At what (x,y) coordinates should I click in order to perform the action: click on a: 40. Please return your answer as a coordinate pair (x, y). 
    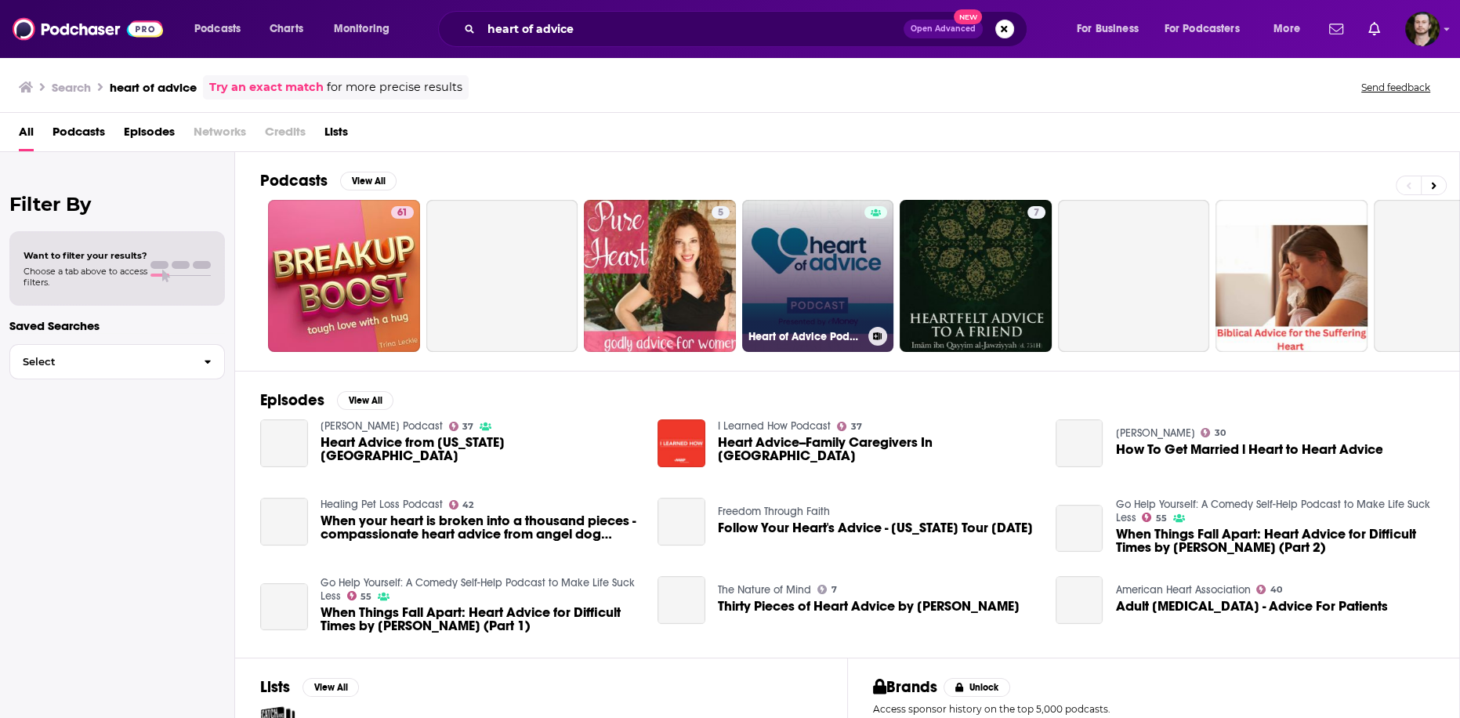
    Looking at the image, I should click on (1269, 589).